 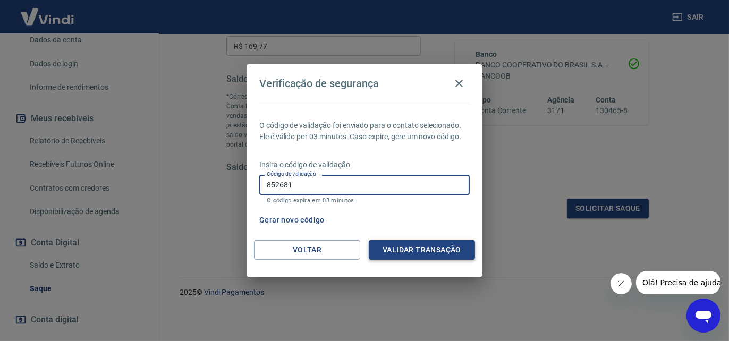 I want to click on h4: Verificação de segurança, so click(x=319, y=83).